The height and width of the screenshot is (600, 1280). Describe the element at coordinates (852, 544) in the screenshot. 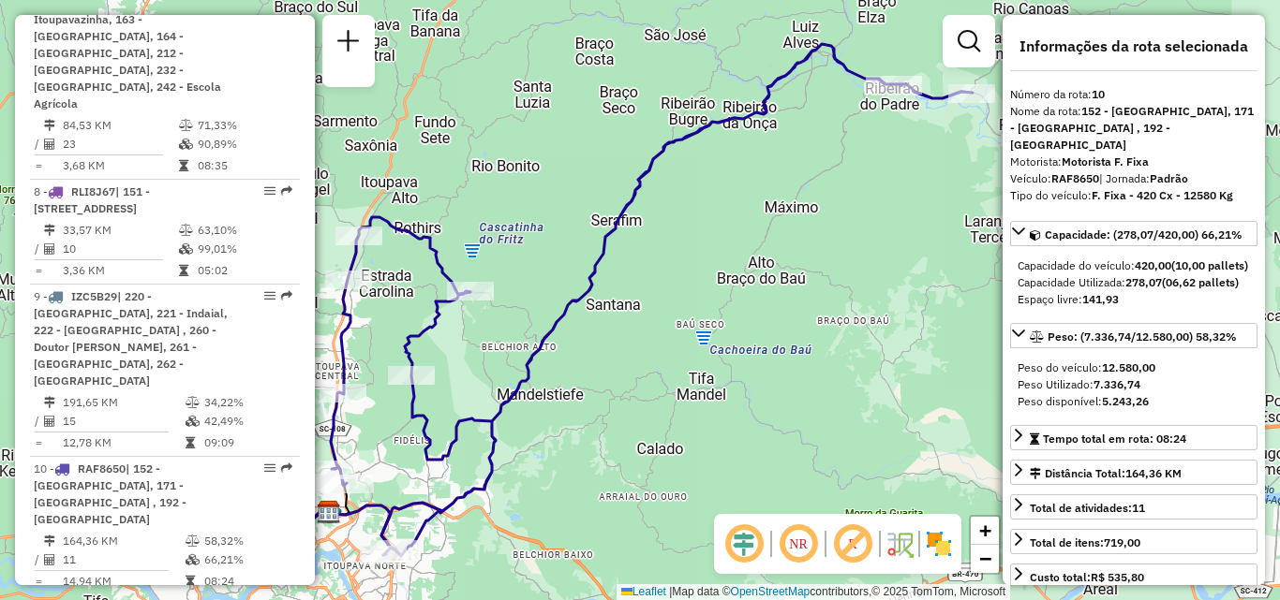

I see `span: Exibir rótulo` at that location.